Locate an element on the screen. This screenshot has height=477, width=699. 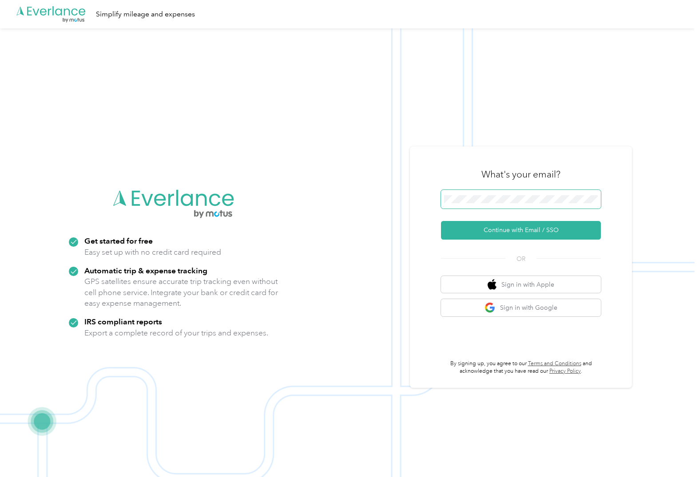
a: Privacy Policy is located at coordinates (565, 371).